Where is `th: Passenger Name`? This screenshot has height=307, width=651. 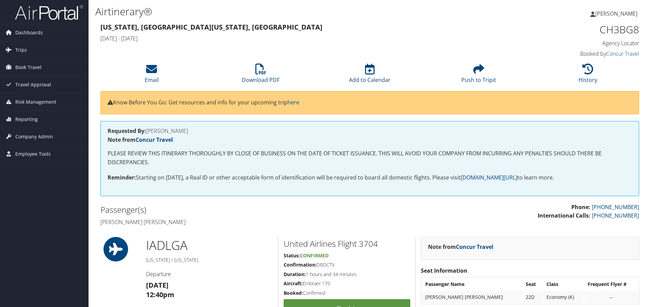
th: Passenger Name is located at coordinates (472, 285).